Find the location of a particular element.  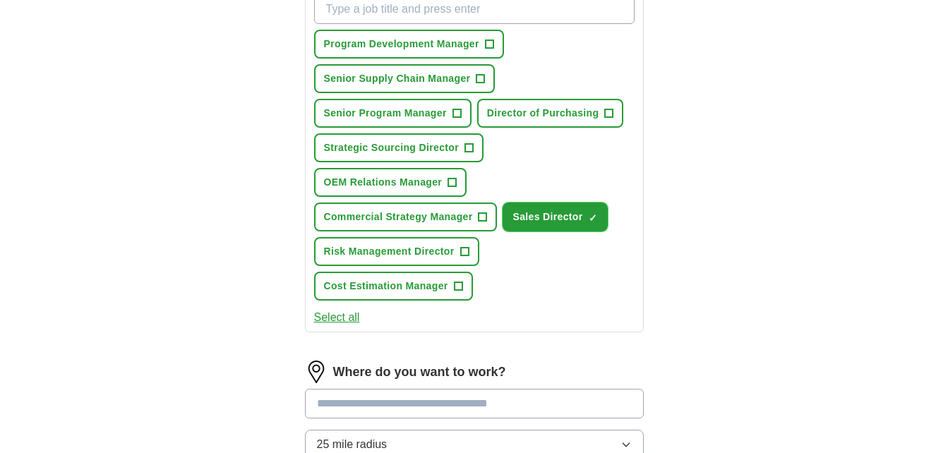

button: Select all is located at coordinates (337, 318).